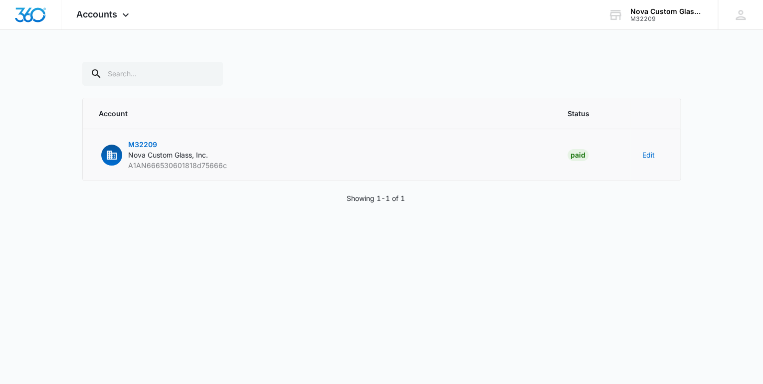 The height and width of the screenshot is (384, 763). What do you see at coordinates (578, 155) in the screenshot?
I see `div: Paid` at bounding box center [578, 155].